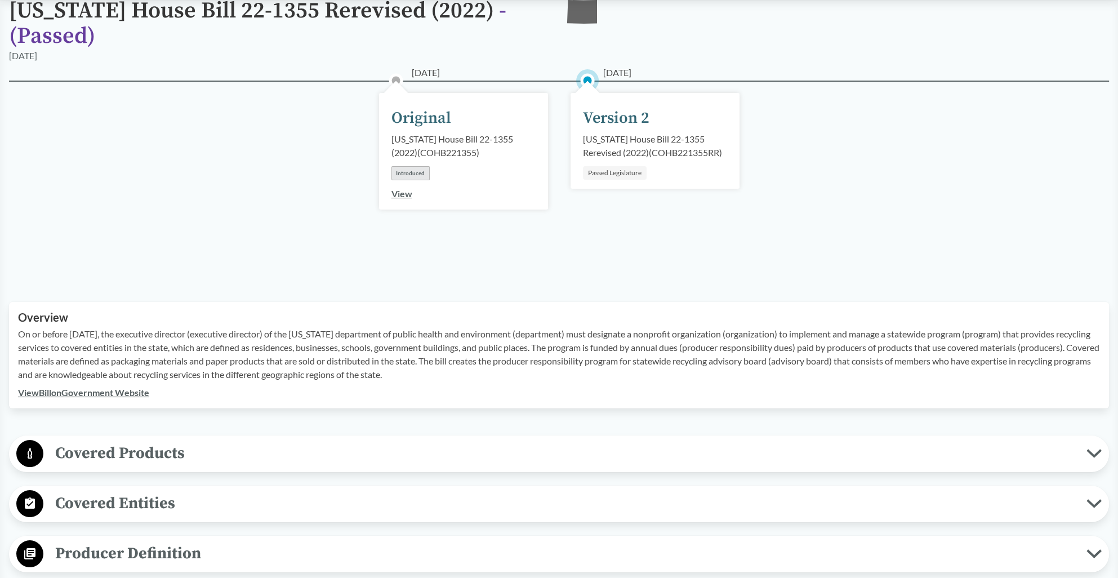 This screenshot has height=578, width=1118. Describe the element at coordinates (565, 453) in the screenshot. I see `span: Covered Products` at that location.